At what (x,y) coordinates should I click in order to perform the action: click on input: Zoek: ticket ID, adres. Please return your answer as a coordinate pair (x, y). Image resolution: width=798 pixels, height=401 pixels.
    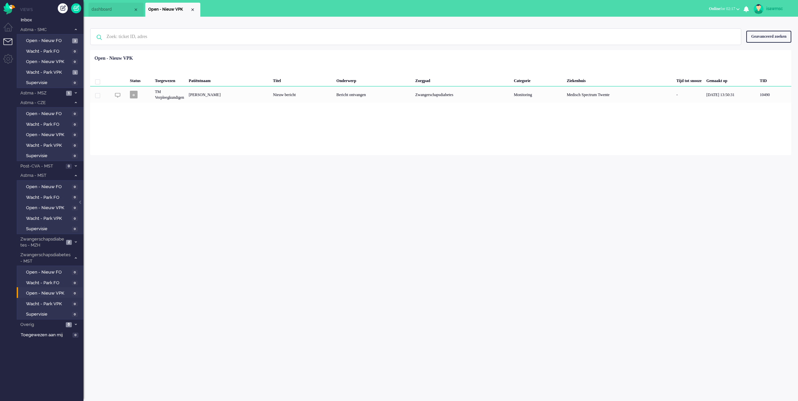
    Looking at the image, I should click on (416, 37).